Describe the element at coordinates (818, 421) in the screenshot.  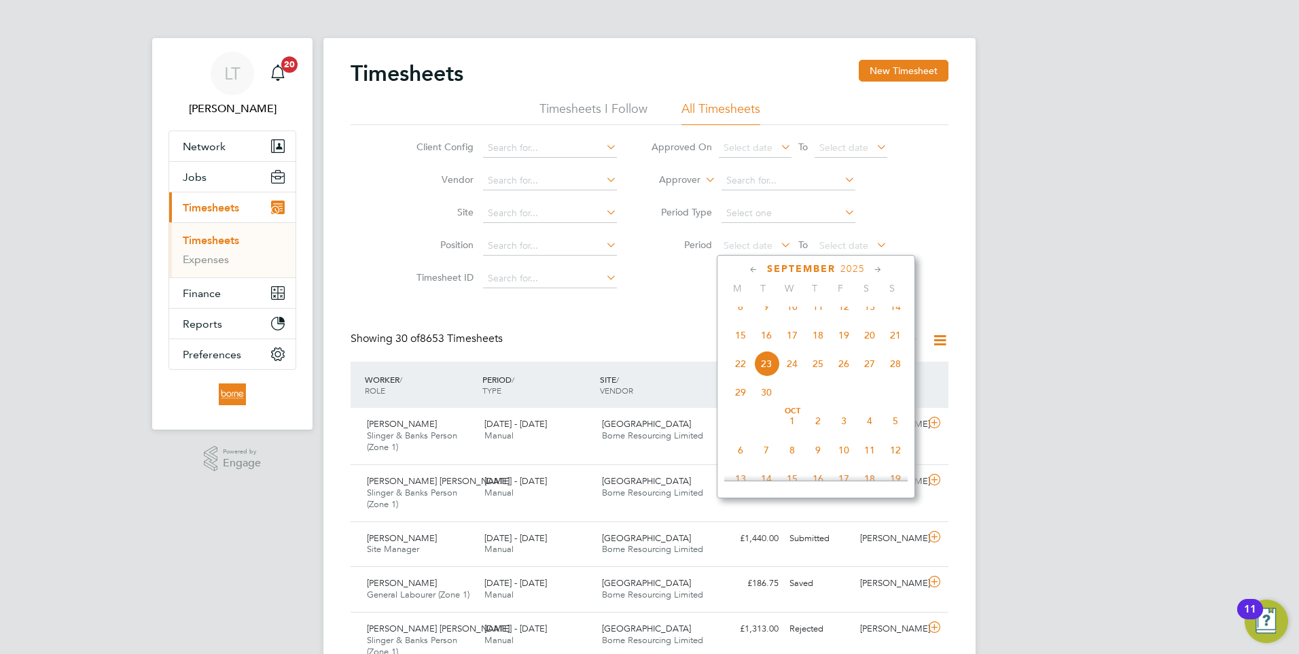
I see `span: 2` at that location.